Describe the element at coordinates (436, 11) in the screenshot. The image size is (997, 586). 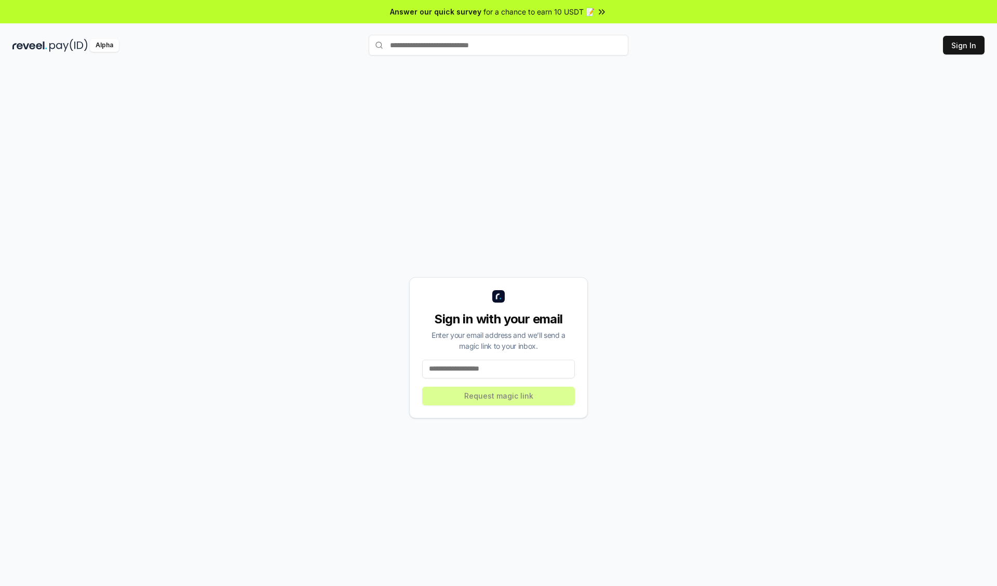
I see `span: Answer our quick survey` at that location.